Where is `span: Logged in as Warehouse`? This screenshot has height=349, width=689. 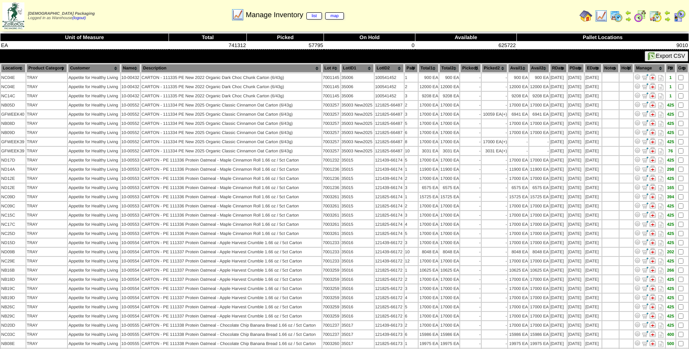
span: Logged in as Warehouse is located at coordinates (61, 16).